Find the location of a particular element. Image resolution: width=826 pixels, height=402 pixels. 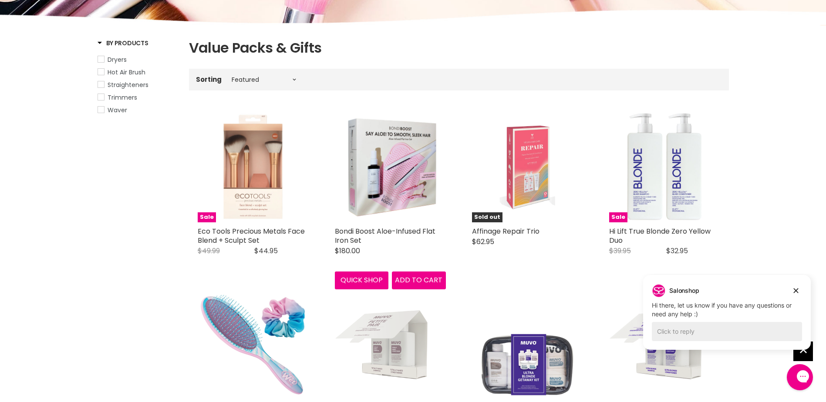

span: $180.00 is located at coordinates (348, 251).